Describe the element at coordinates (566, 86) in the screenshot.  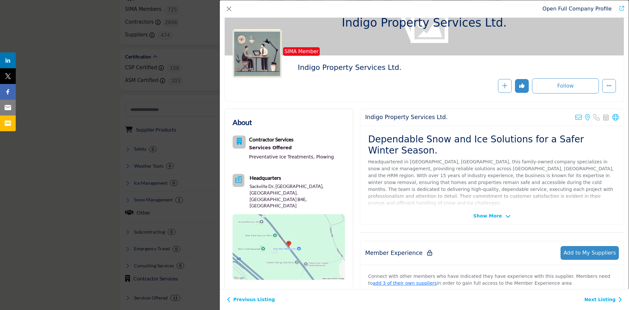
I see `button: Follow` at that location.